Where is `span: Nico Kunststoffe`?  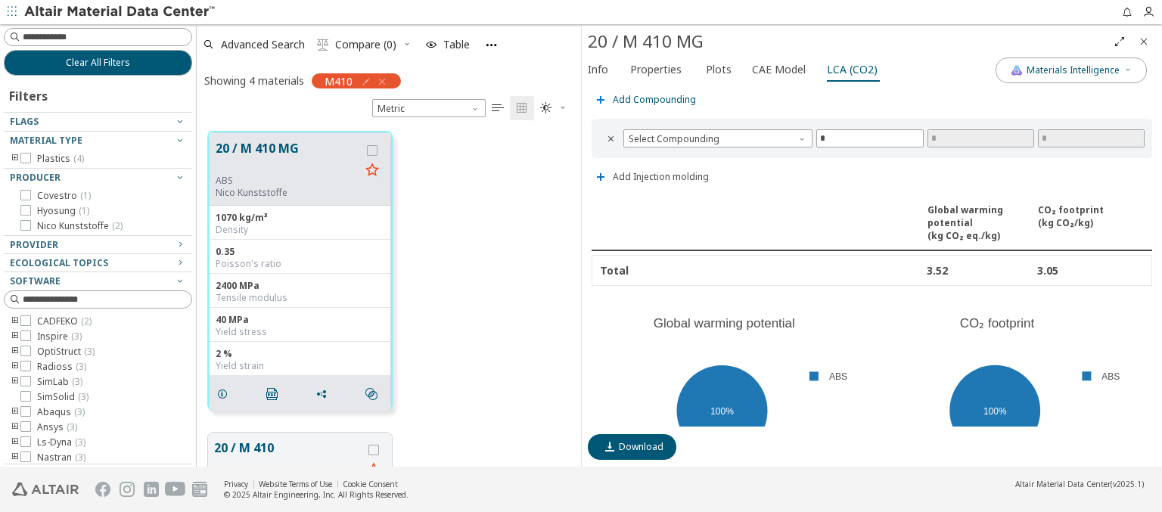
span: Nico Kunststoffe is located at coordinates (79, 226).